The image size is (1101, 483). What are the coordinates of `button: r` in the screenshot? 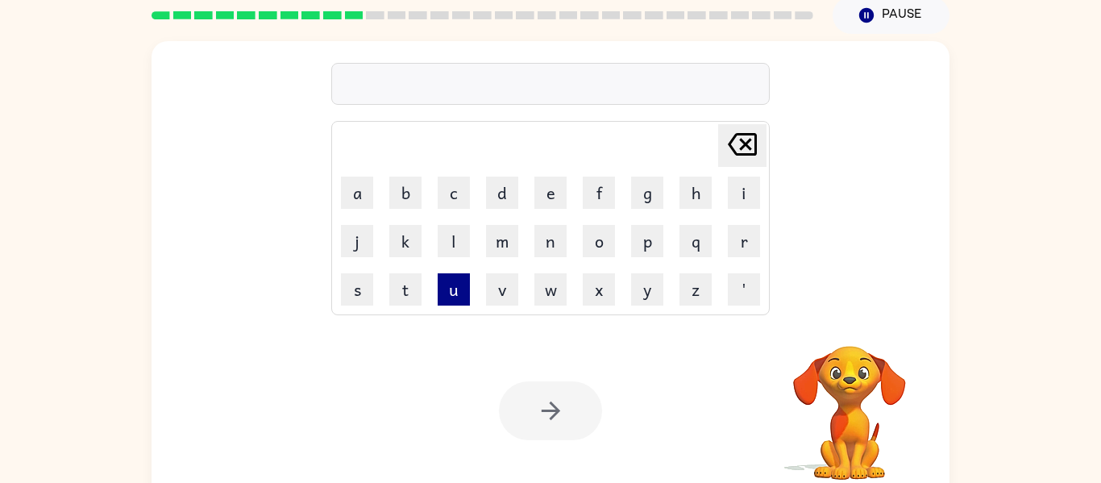 It's located at (744, 241).